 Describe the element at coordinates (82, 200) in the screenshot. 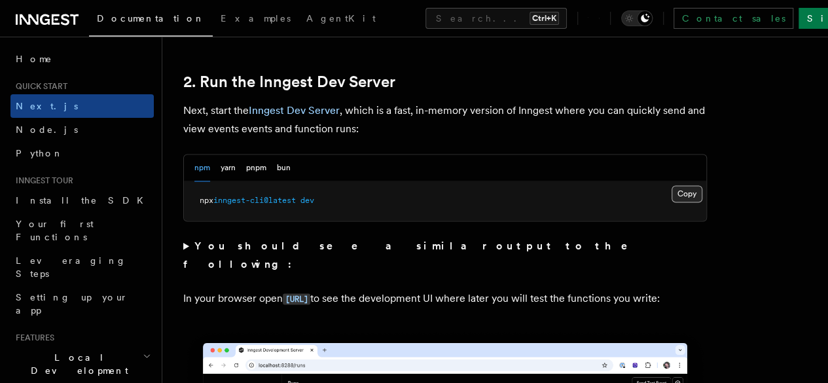

I see `a: Install the SDK` at that location.